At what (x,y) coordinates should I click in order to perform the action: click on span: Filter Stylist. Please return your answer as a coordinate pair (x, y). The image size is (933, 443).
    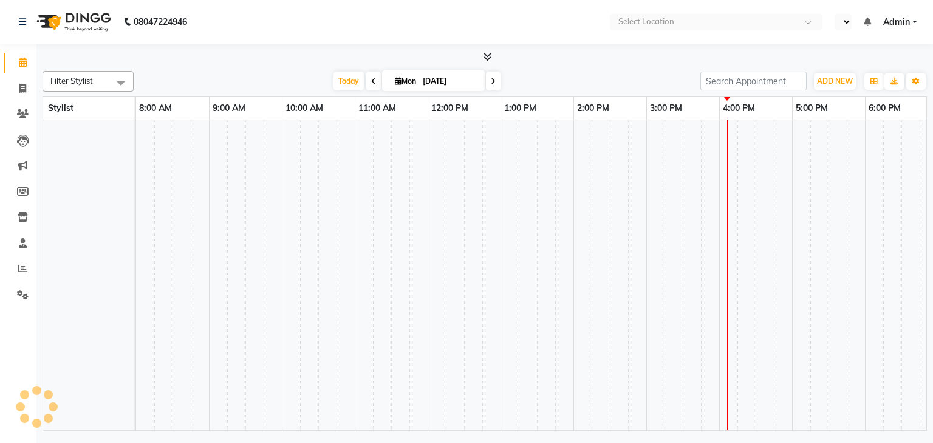
    Looking at the image, I should click on (72, 81).